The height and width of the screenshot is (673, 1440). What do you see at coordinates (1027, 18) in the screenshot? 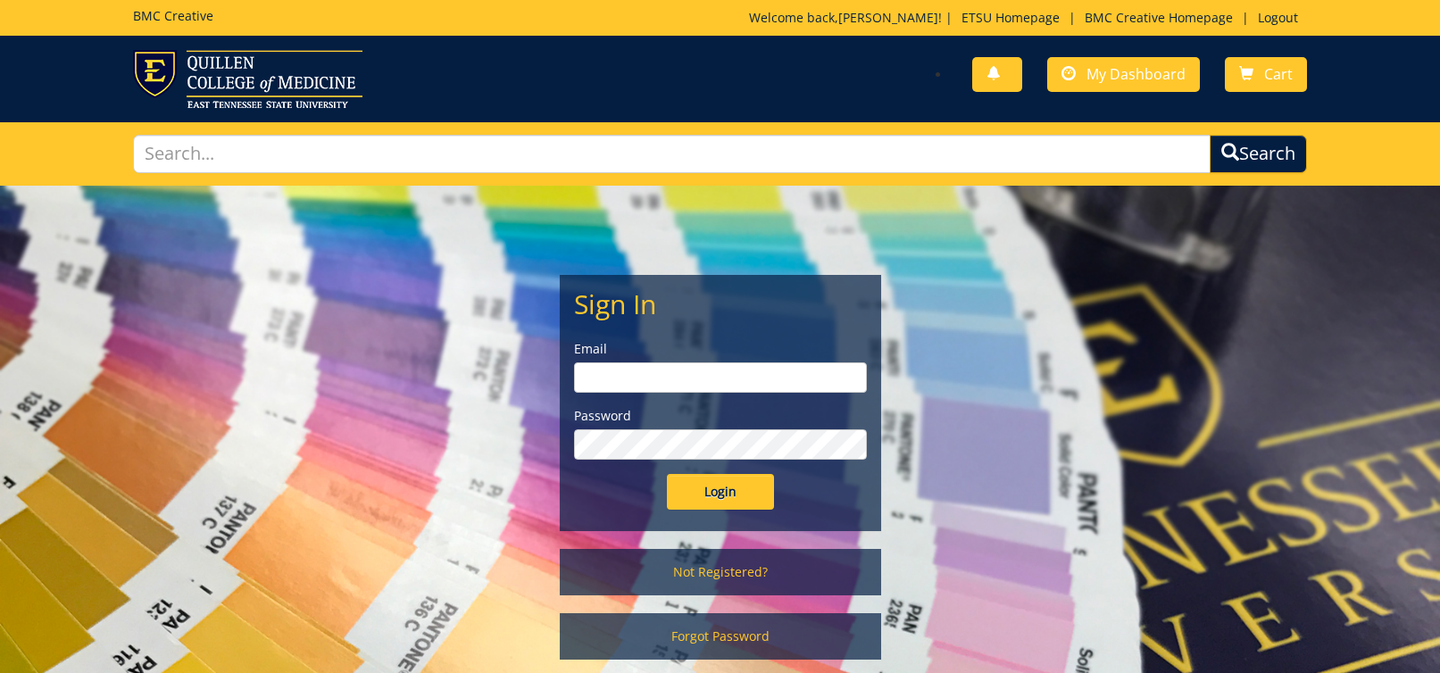
I see `p: Welcome back, ! | | |` at bounding box center [1027, 18].